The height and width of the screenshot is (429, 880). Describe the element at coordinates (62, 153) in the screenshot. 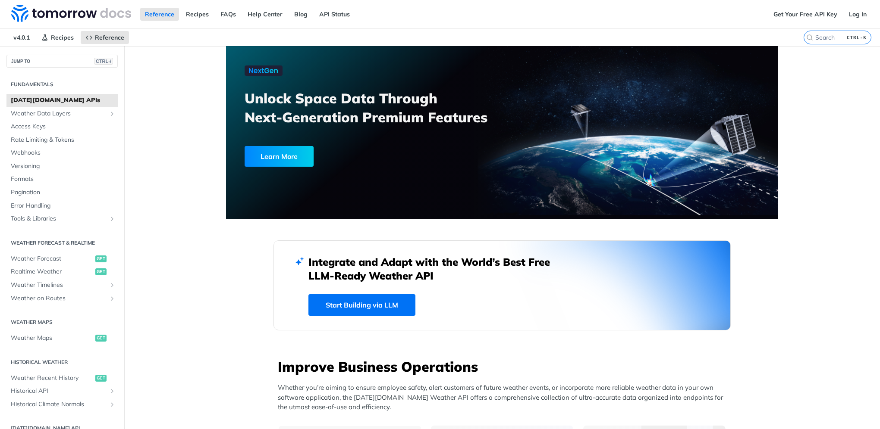

I see `a: Webhooks` at that location.